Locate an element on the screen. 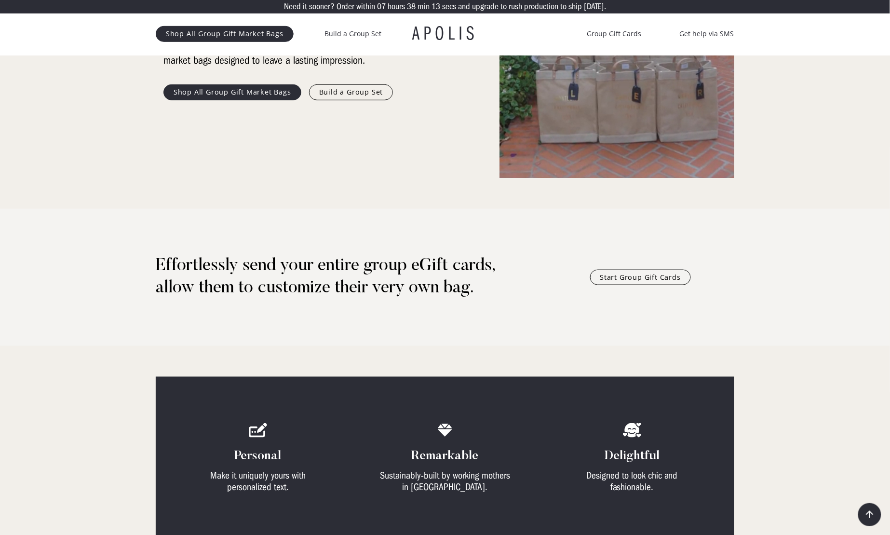  p: secs is located at coordinates (449, 7).